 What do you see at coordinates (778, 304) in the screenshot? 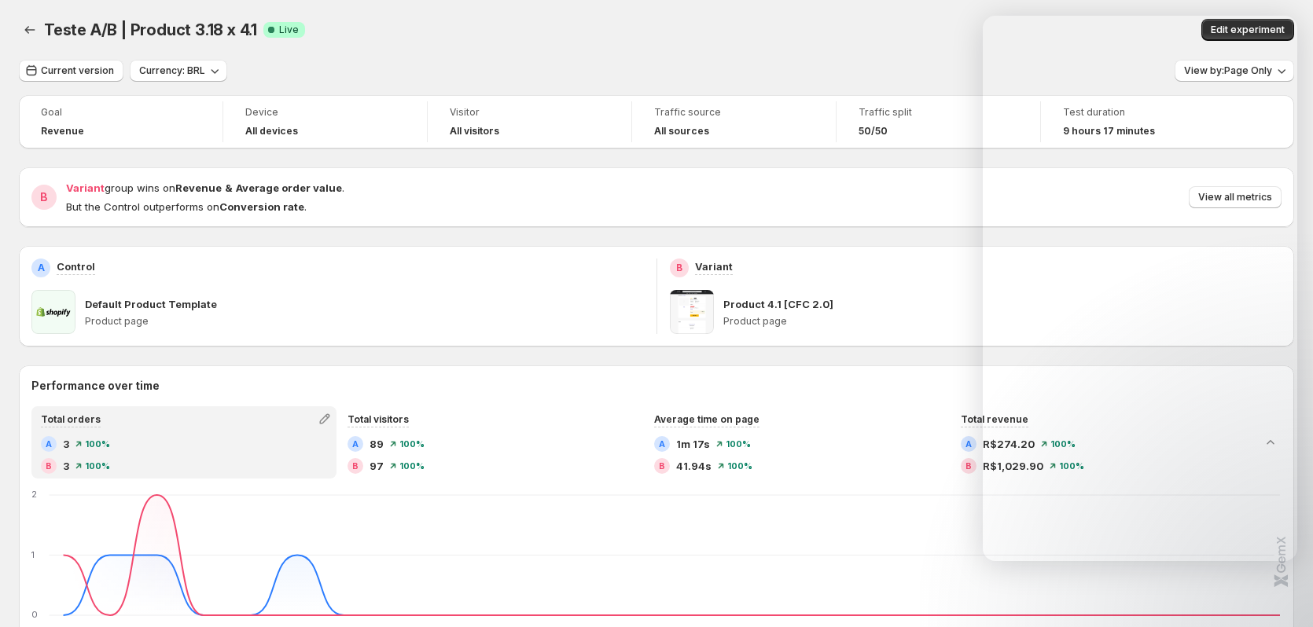
I see `p: Product 4.1 [CFC 2.0]` at bounding box center [778, 304].